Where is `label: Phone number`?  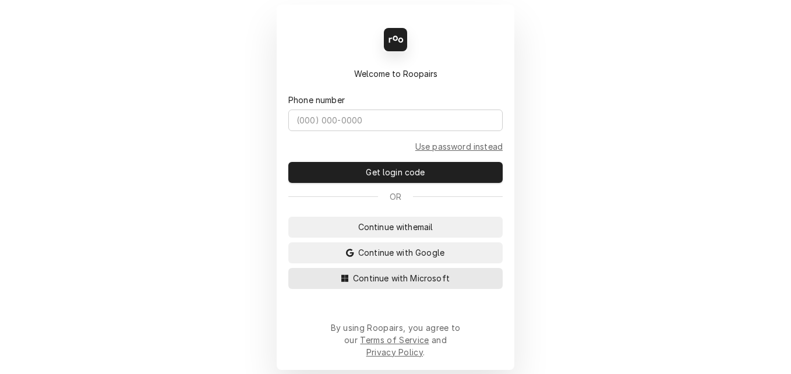 label: Phone number is located at coordinates (316, 100).